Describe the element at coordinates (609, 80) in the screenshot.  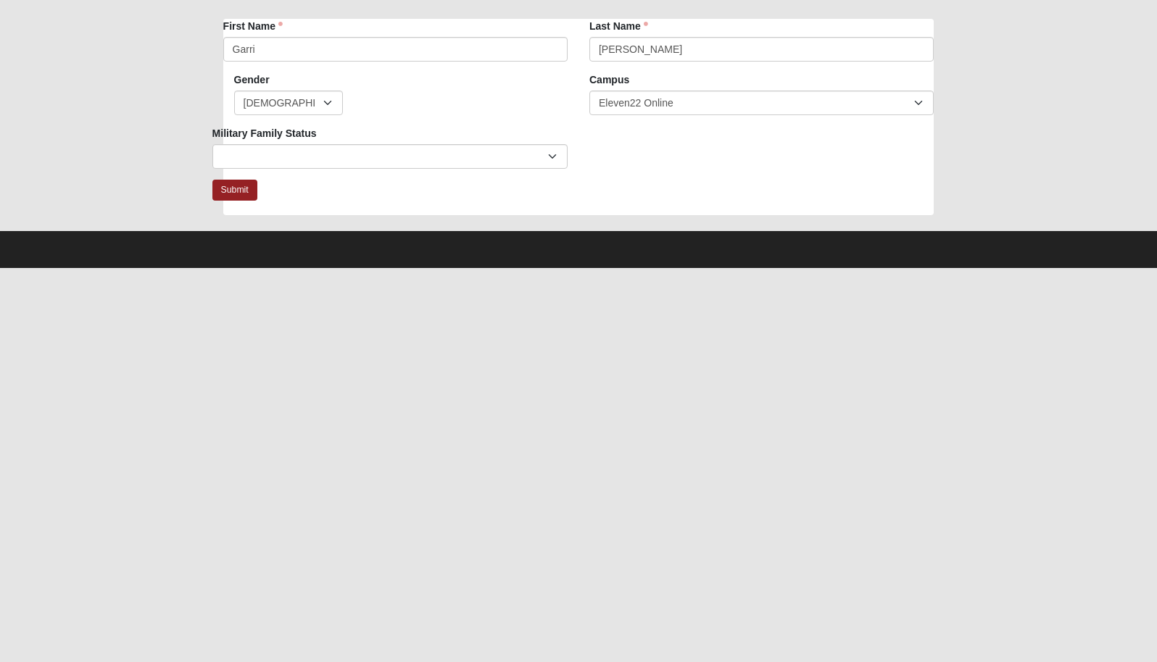
I see `label: Campus` at that location.